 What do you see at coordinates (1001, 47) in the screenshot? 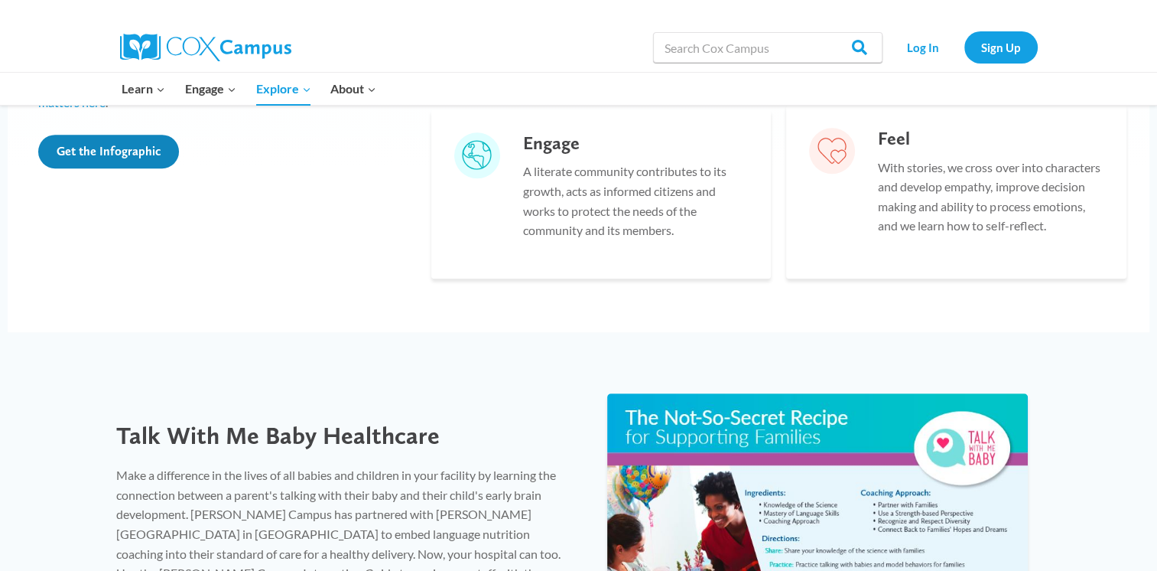
I see `a: Sign Up` at bounding box center [1001, 47].